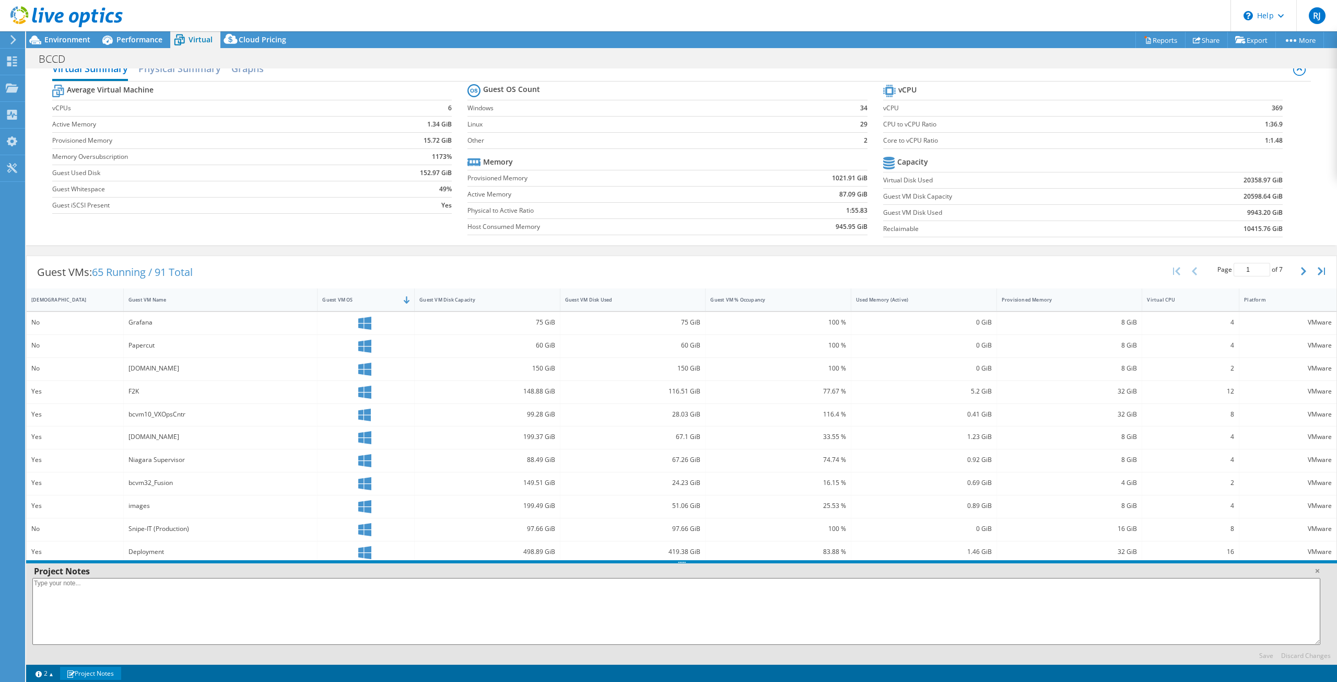  I want to click on div: Niagara Supervisor, so click(220, 460).